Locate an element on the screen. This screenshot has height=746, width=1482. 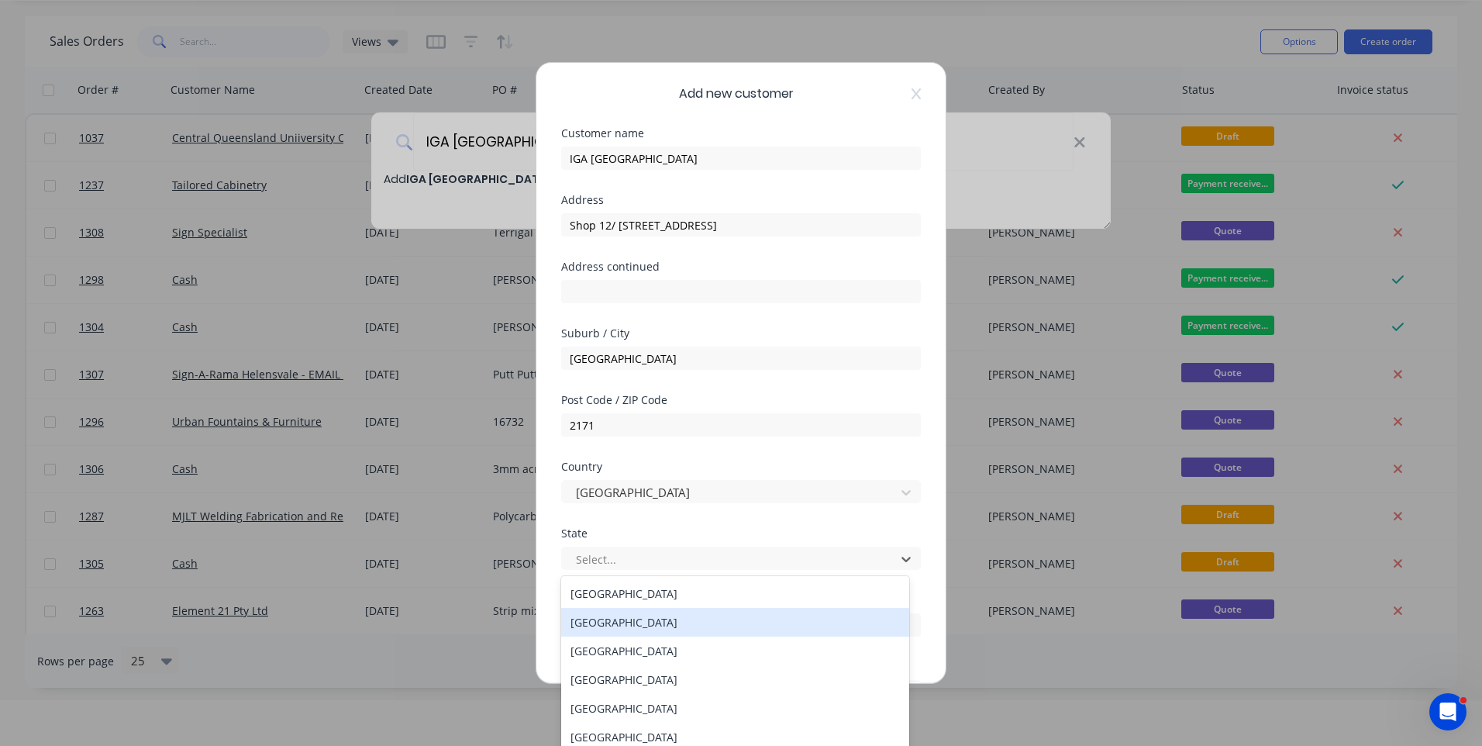
div: Post Code / ZIP Code is located at coordinates (741, 400).